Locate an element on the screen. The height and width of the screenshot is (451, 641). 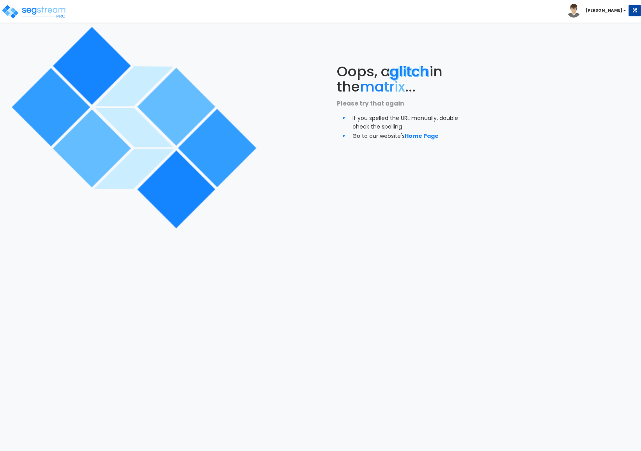
img: avatar.png is located at coordinates (573, 11).